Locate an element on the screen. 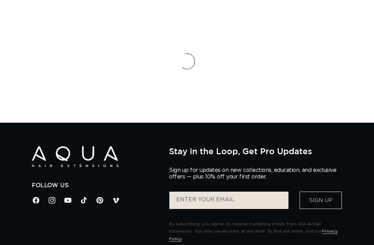 The height and width of the screenshot is (245, 374). img: Aqua Hair Extensions is located at coordinates (75, 156).